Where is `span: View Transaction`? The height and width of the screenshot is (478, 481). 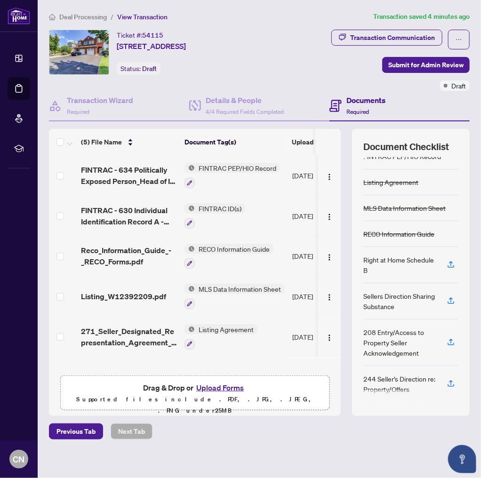 span: View Transaction is located at coordinates (142, 17).